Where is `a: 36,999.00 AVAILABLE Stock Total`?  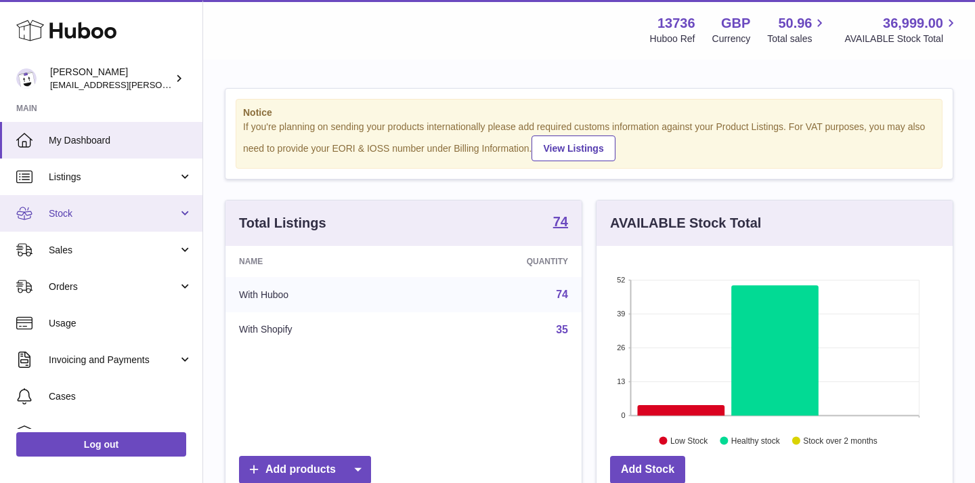 a: 36,999.00 AVAILABLE Stock Total is located at coordinates (901, 30).